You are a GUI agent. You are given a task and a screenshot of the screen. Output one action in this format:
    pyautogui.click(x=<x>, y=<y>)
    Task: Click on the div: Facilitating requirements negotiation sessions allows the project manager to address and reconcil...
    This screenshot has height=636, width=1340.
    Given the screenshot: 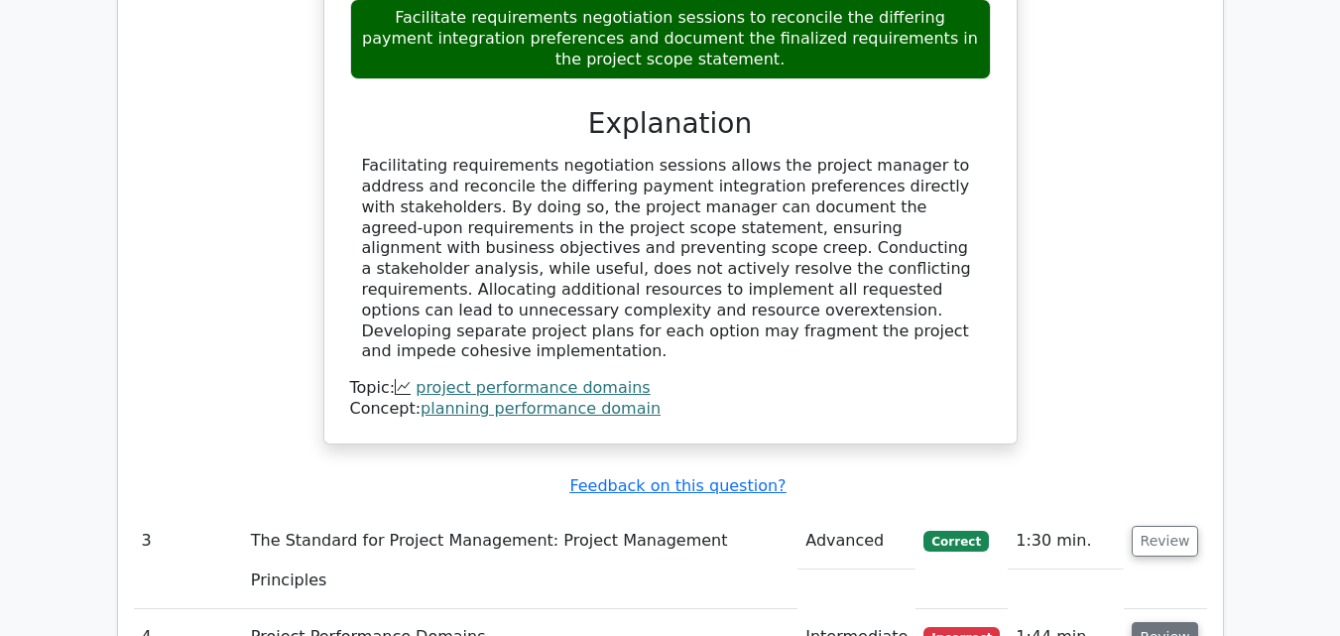 What is the action you would take?
    pyautogui.click(x=671, y=259)
    